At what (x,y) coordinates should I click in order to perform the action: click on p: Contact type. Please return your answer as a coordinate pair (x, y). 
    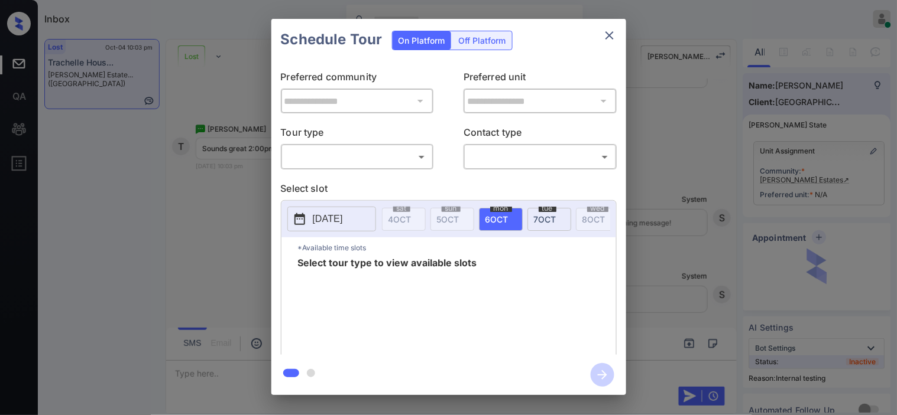
    Looking at the image, I should click on (540, 135).